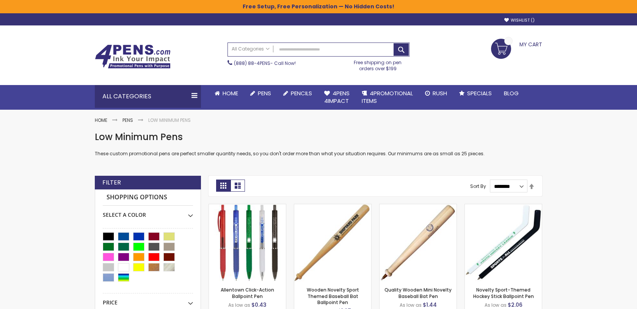  I want to click on span: 4Pens 4impact, so click(337, 97).